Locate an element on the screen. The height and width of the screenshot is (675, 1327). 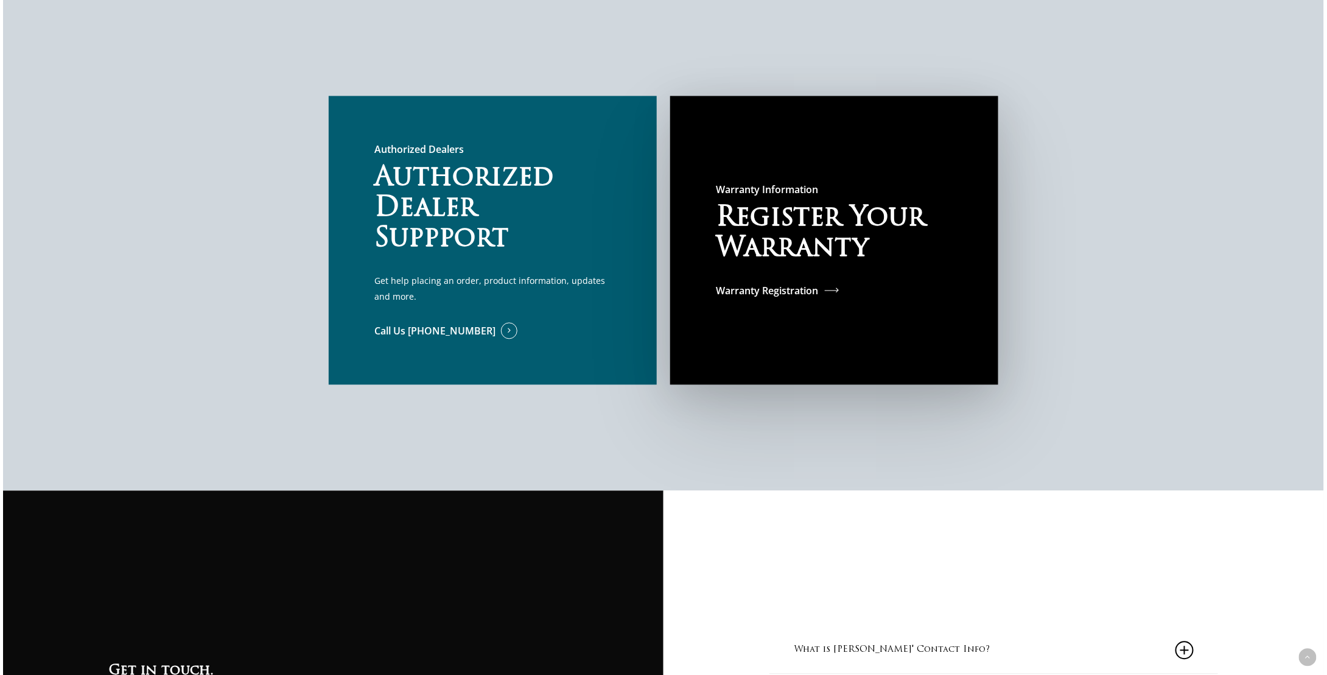
a: Back to top is located at coordinates (1308, 657).